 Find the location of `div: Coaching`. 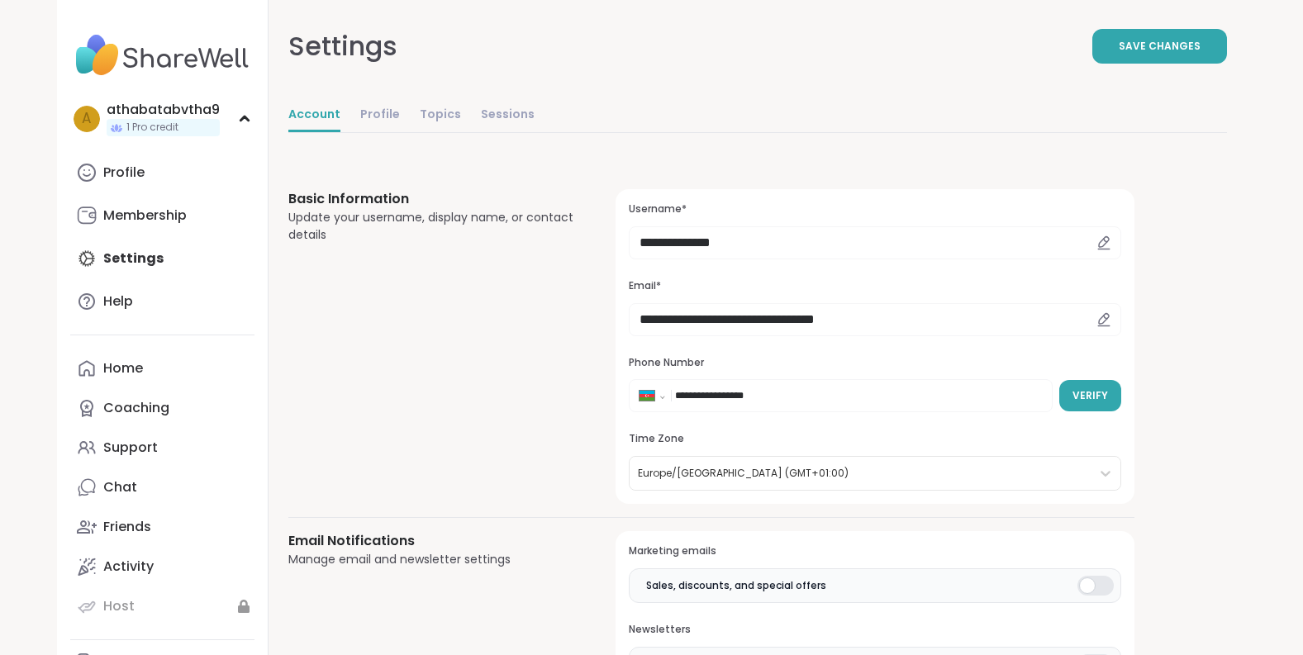

div: Coaching is located at coordinates (136, 408).